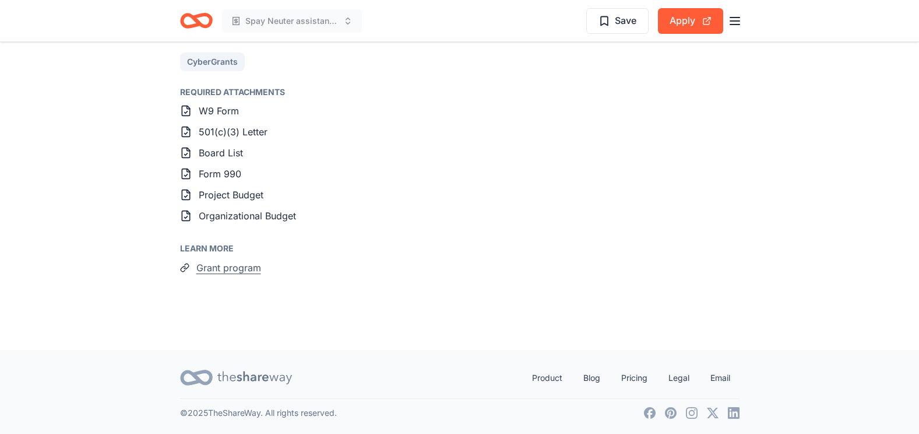 This screenshot has width=919, height=434. I want to click on button: Apply, so click(691, 21).